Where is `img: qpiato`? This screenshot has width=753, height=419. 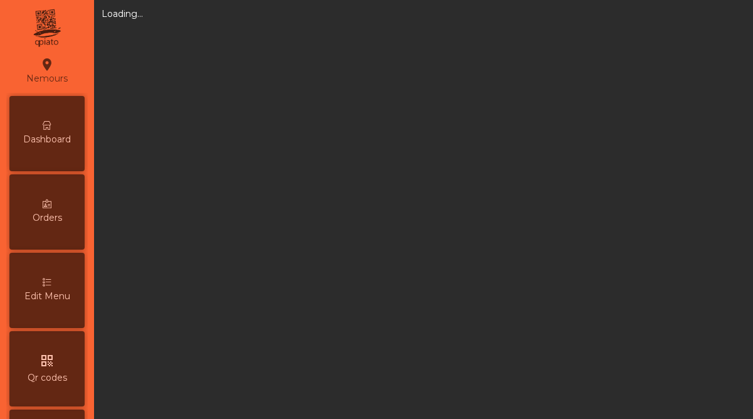 img: qpiato is located at coordinates (46, 28).